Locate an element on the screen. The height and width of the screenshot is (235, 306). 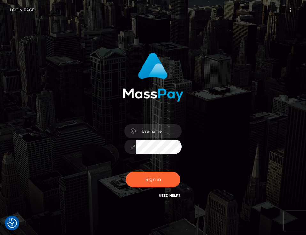
img: Revisit consent button is located at coordinates (12, 223).